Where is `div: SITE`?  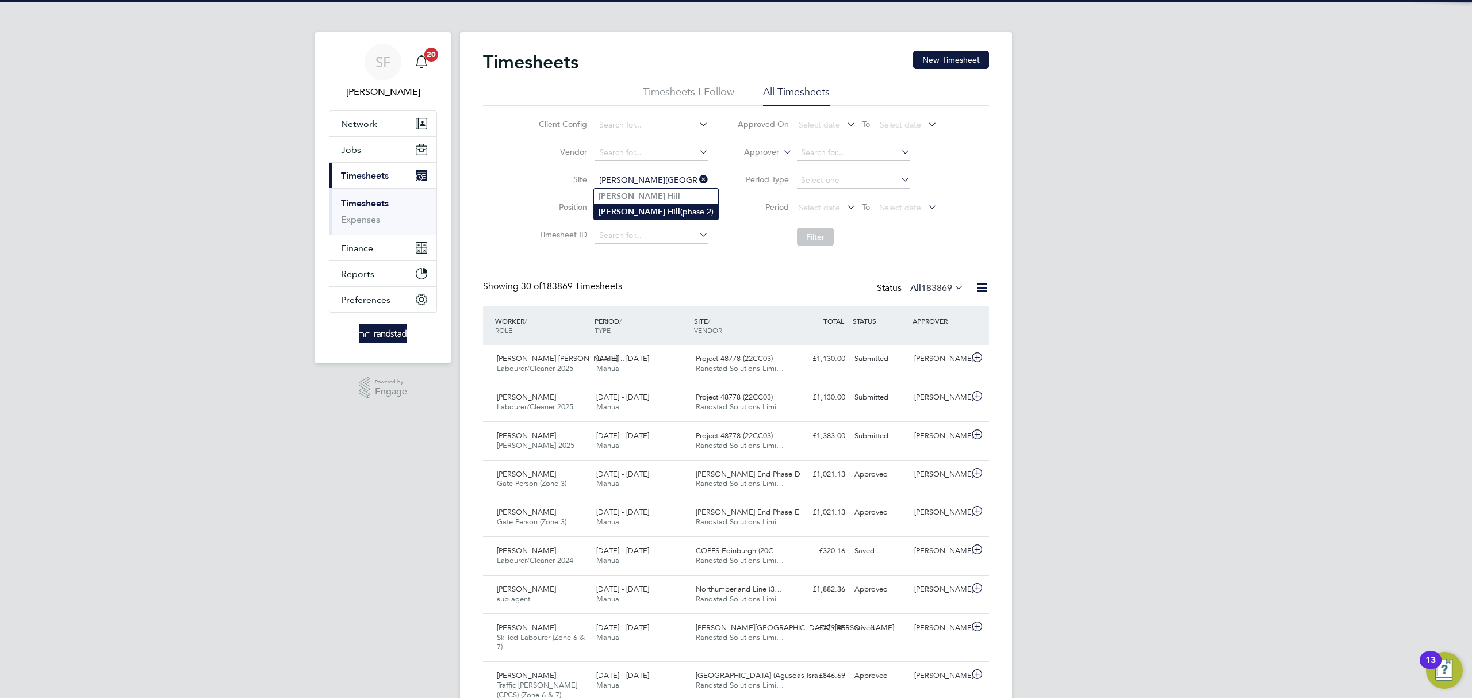 div: SITE is located at coordinates (741, 326).